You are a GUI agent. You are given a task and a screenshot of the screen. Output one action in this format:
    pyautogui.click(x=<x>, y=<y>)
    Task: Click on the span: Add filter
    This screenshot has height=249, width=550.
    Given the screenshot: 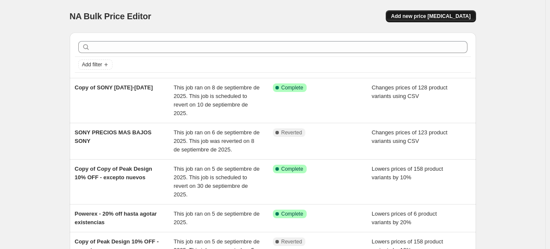 What is the action you would take?
    pyautogui.click(x=92, y=65)
    